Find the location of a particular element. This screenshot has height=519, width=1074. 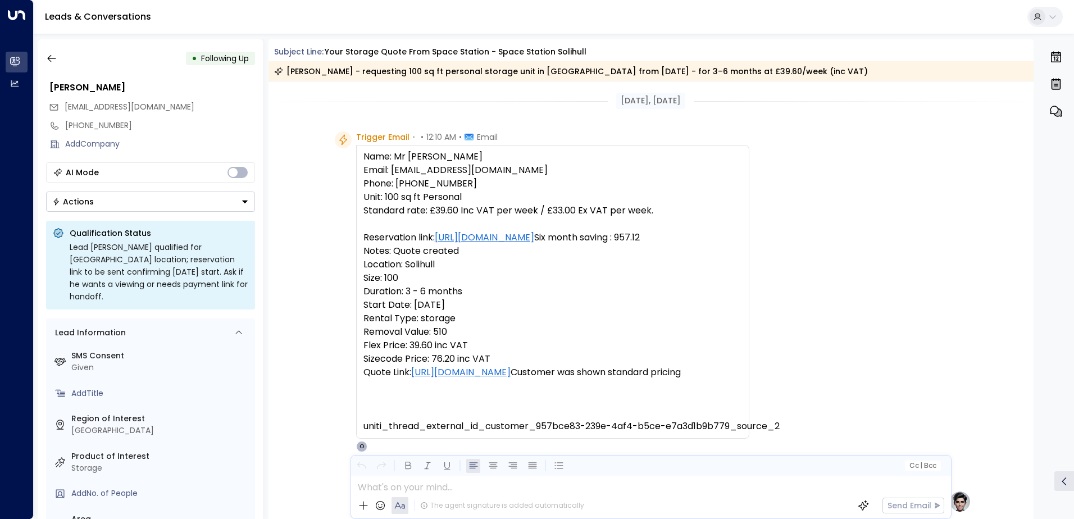

label: Region of Interest is located at coordinates (161, 418).